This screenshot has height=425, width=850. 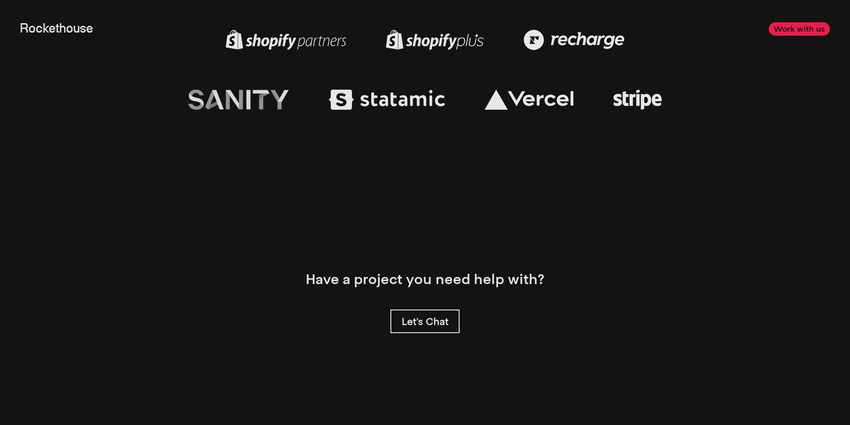 I want to click on img: Stripe, so click(x=638, y=100).